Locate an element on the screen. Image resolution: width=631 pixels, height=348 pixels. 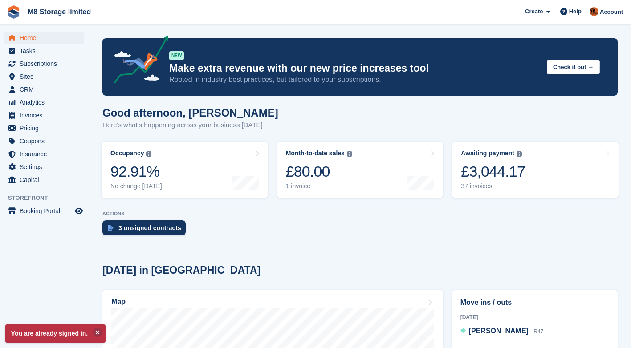
p: Rooted in industry best practices, but tailored to your subscriptions. is located at coordinates (355, 80).